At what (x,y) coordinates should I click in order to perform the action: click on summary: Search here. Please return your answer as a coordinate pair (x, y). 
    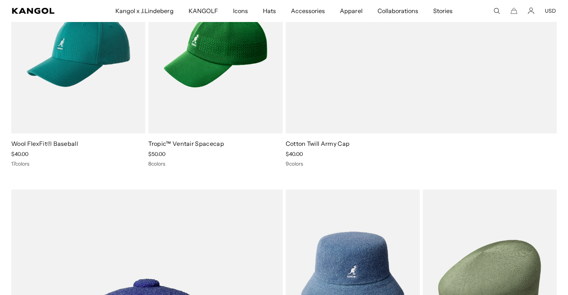
    Looking at the image, I should click on (496, 11).